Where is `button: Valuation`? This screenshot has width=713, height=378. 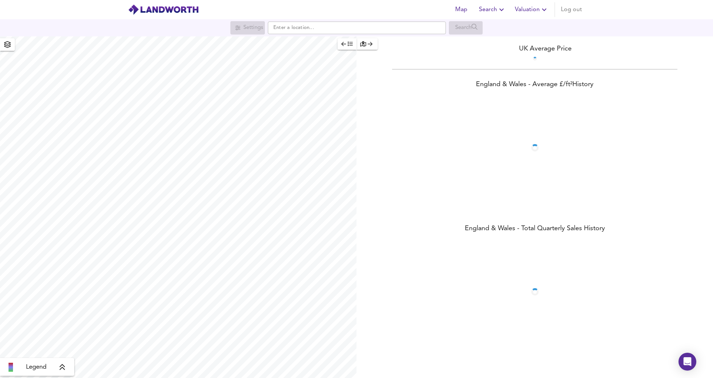 button: Valuation is located at coordinates (532, 10).